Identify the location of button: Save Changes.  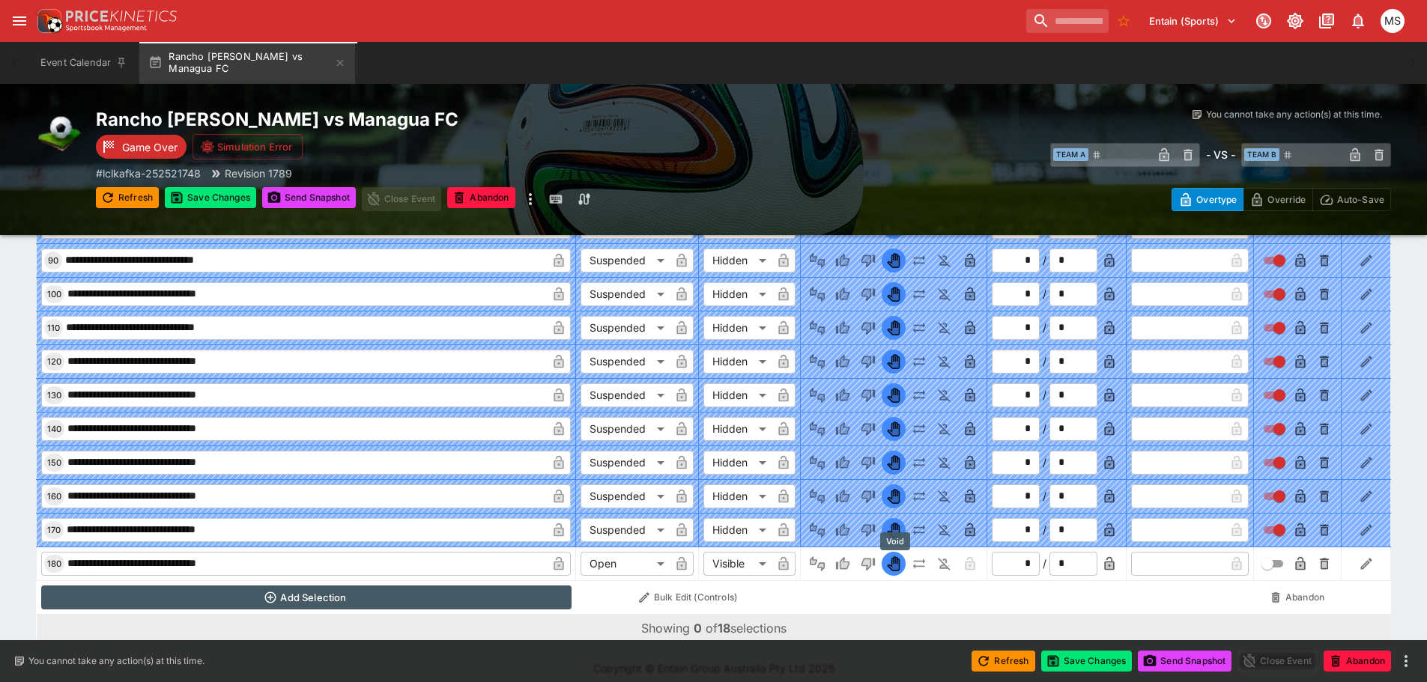
(1087, 661).